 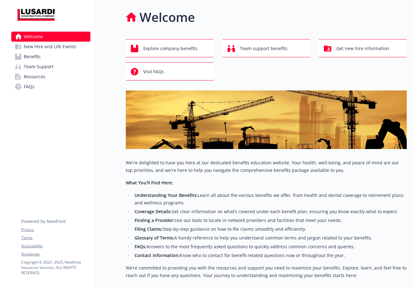 What do you see at coordinates (155, 220) in the screenshot?
I see `strong: Finding a Provider:` at bounding box center [155, 220].